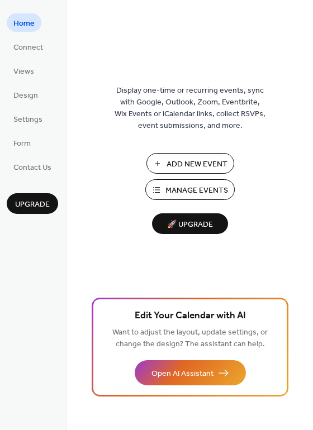 The image size is (313, 430). Describe the element at coordinates (190, 316) in the screenshot. I see `span: Edit Your Calendar with AI` at that location.